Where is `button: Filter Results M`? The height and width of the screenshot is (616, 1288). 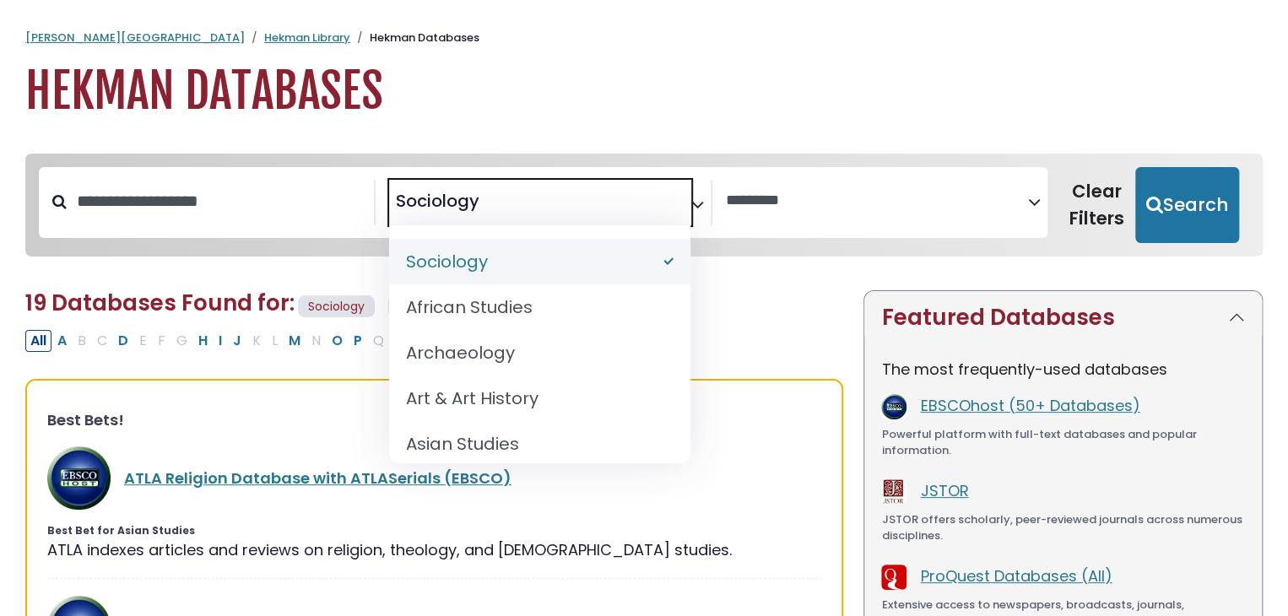
button: Filter Results M is located at coordinates (295, 341).